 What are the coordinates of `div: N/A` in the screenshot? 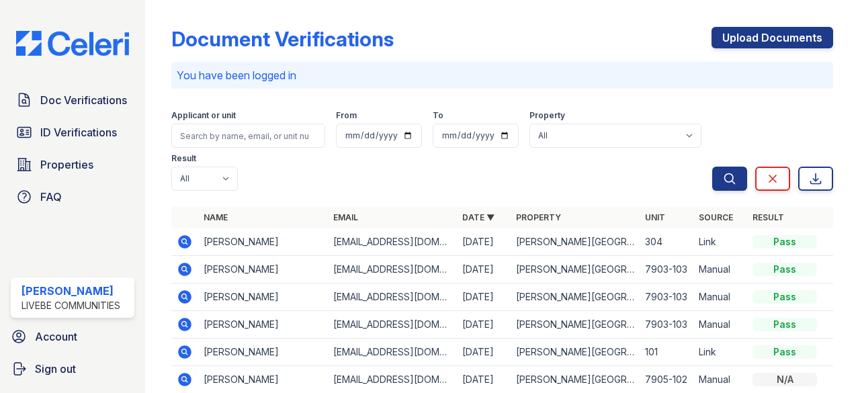 It's located at (785, 380).